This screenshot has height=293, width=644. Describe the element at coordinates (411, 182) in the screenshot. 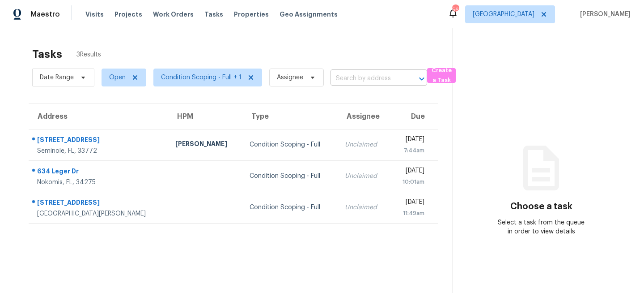

I see `div: 10:01am` at that location.